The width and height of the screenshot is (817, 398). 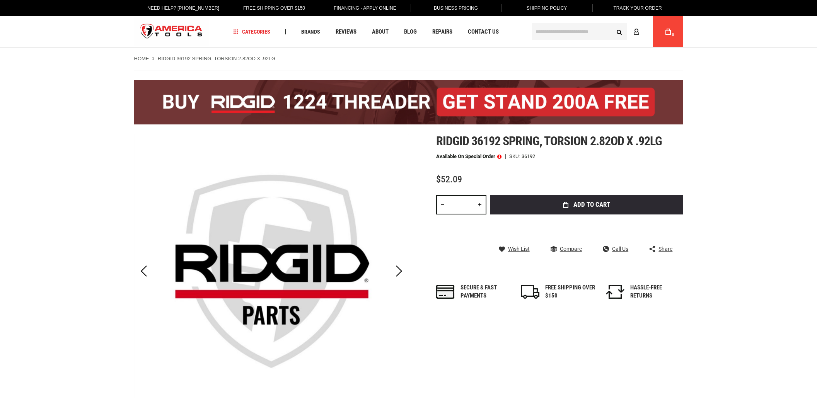 What do you see at coordinates (172, 32) in the screenshot?
I see `a: store logo` at bounding box center [172, 32].